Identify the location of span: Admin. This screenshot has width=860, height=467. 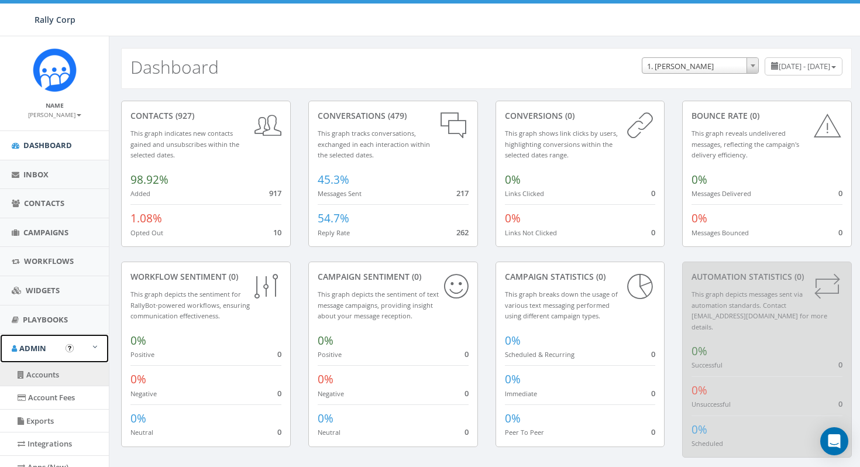
(33, 348).